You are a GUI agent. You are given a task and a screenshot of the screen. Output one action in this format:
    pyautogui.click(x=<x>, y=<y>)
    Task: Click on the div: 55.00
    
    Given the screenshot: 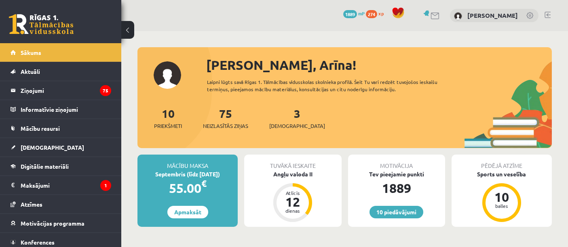 What is the action you would take?
    pyautogui.click(x=187, y=188)
    